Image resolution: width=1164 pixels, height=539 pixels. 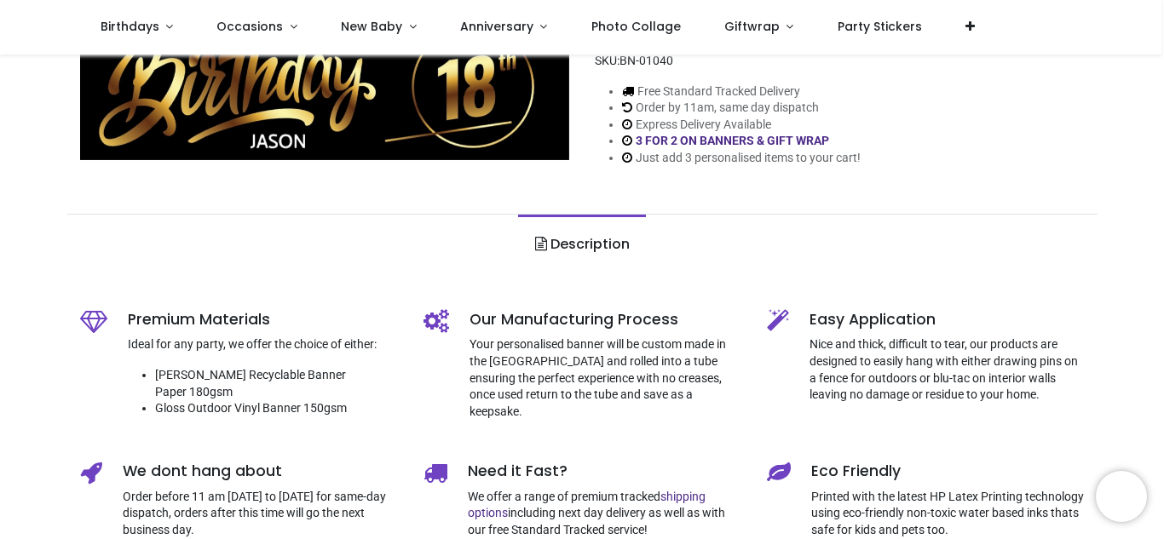 I want to click on li: Express Delivery Available, so click(x=741, y=125).